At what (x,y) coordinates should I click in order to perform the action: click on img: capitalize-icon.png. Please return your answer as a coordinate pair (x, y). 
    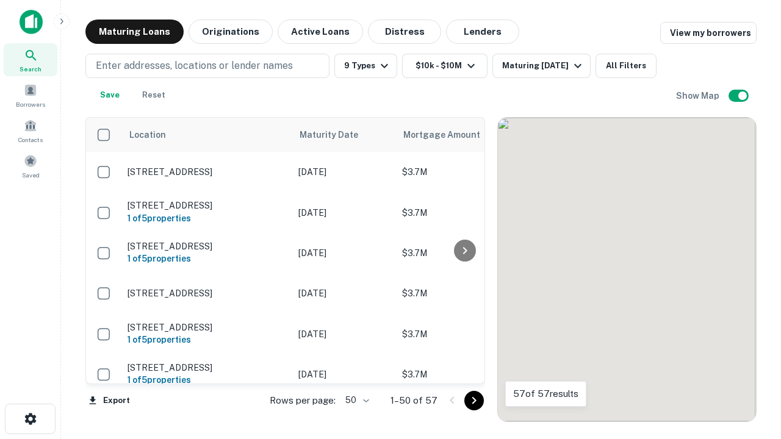
    Looking at the image, I should click on (31, 22).